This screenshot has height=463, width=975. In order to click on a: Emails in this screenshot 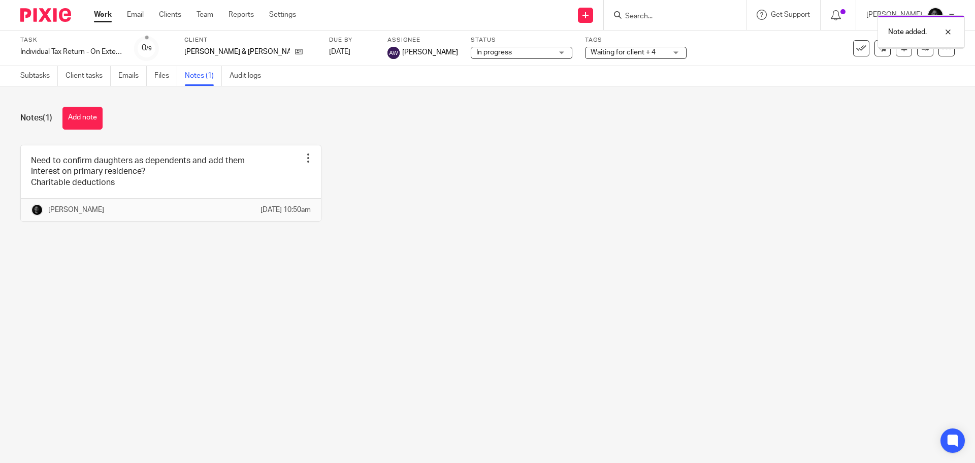, I will do `click(133, 76)`.